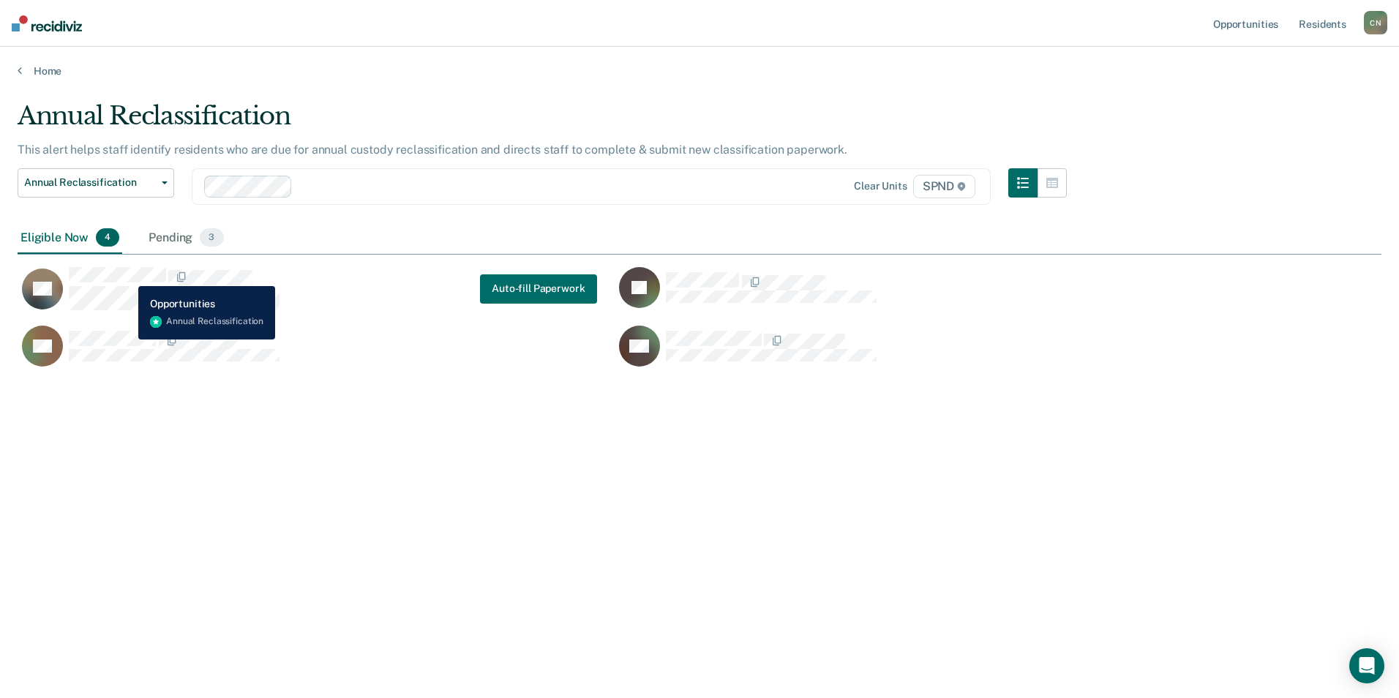 Image resolution: width=1399 pixels, height=698 pixels. What do you see at coordinates (1376, 23) in the screenshot?
I see `button: CN` at bounding box center [1376, 23].